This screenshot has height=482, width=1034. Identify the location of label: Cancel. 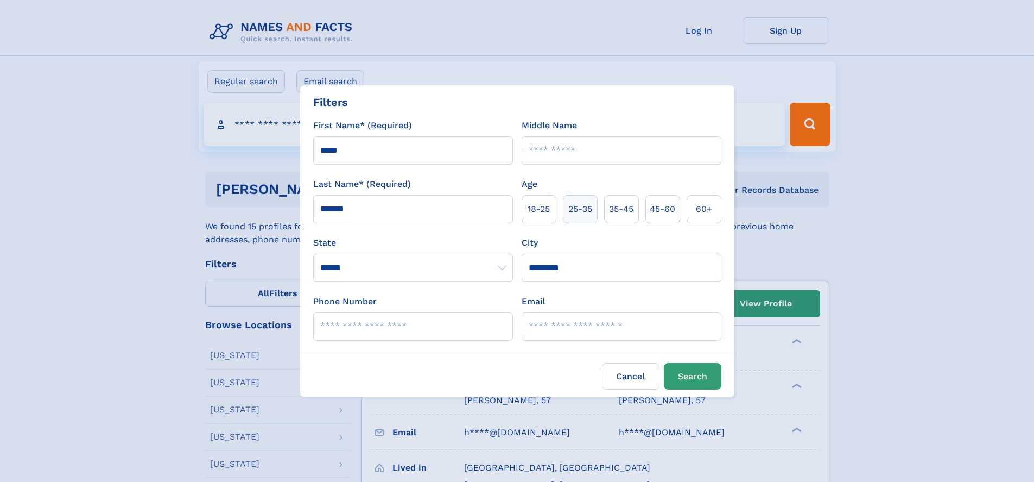
(631, 376).